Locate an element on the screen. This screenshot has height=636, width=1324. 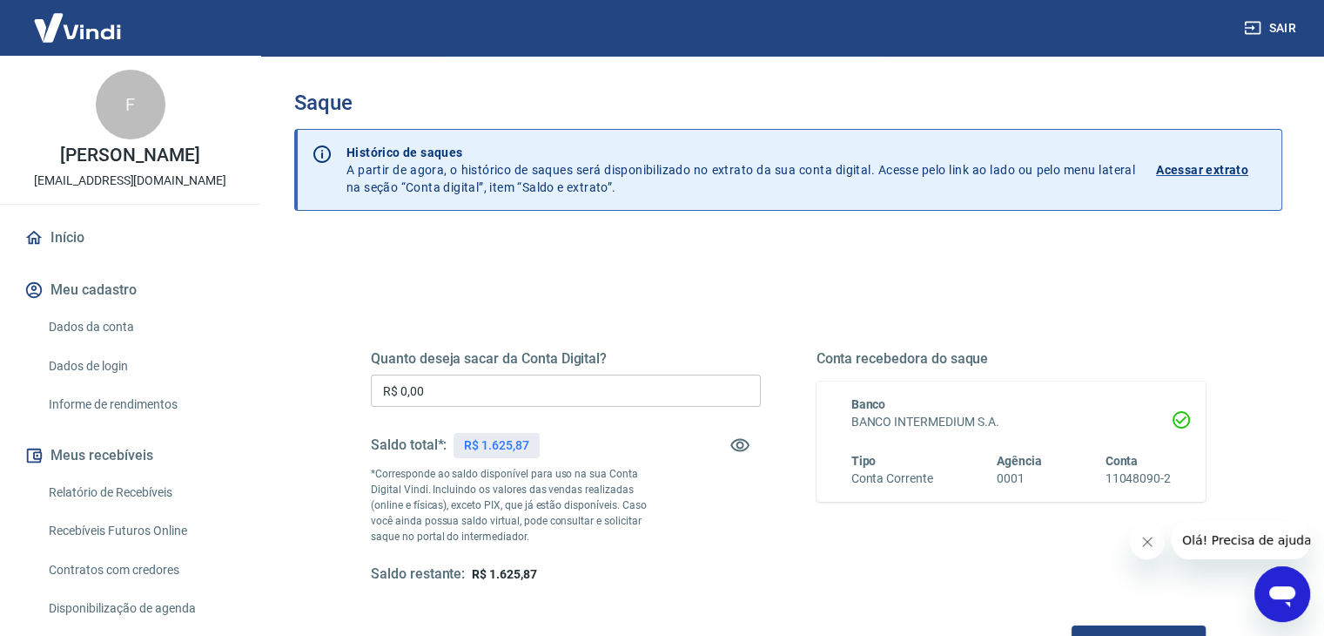
a: Informe de rendimentos is located at coordinates (140, 404).